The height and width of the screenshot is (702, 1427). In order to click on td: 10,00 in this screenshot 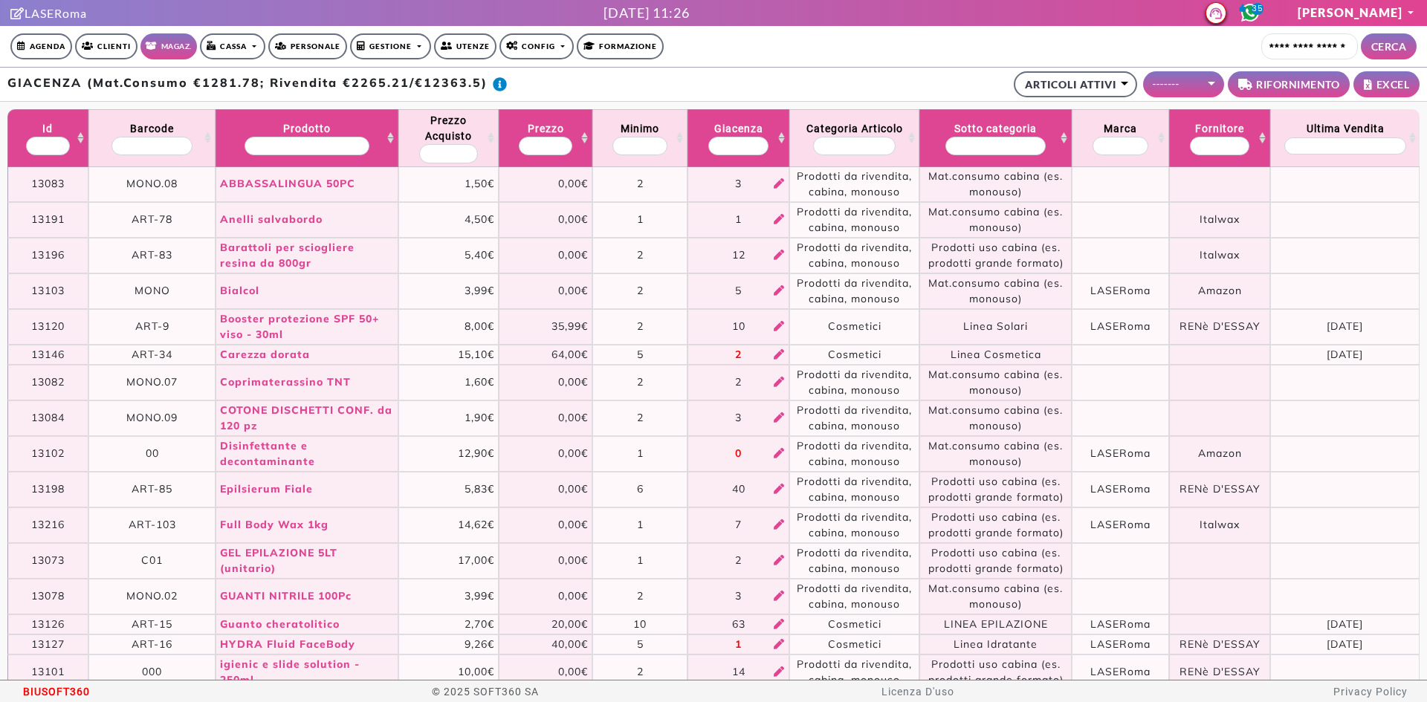, I will do `click(448, 673)`.